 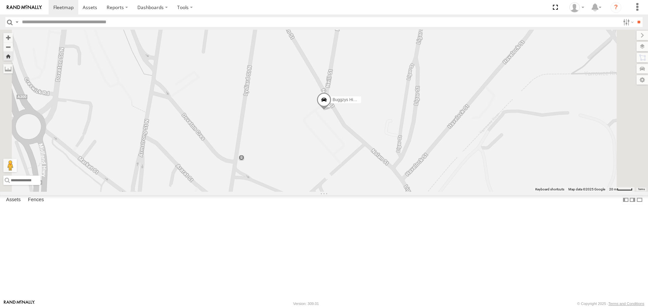 I want to click on img: rand-logo.svg, so click(x=24, y=7).